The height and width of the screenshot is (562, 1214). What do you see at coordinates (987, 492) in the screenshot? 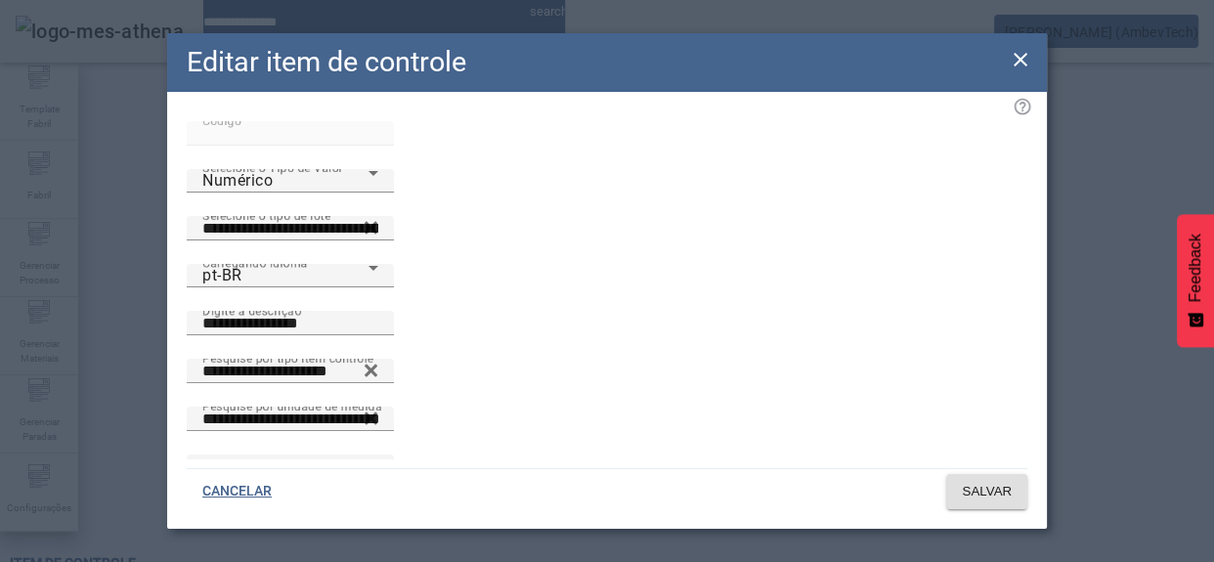
I see `span: SALVAR` at bounding box center [987, 492].